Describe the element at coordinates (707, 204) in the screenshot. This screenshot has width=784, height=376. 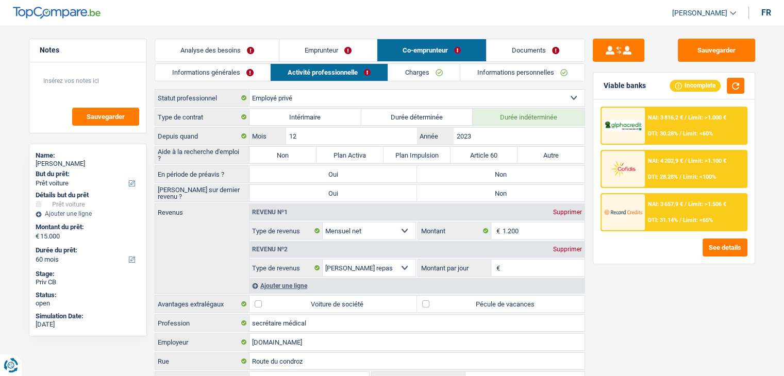
I see `span: Limit: >1.506 €` at that location.